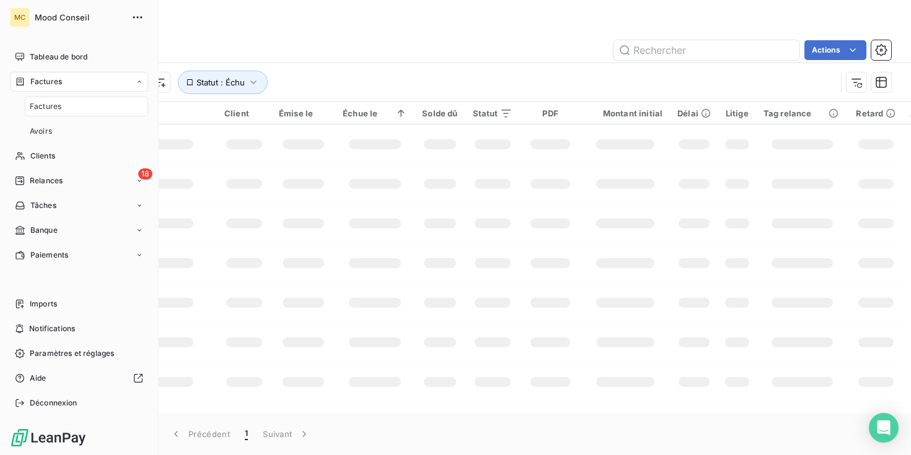  Describe the element at coordinates (38, 378) in the screenshot. I see `span: Aide` at that location.